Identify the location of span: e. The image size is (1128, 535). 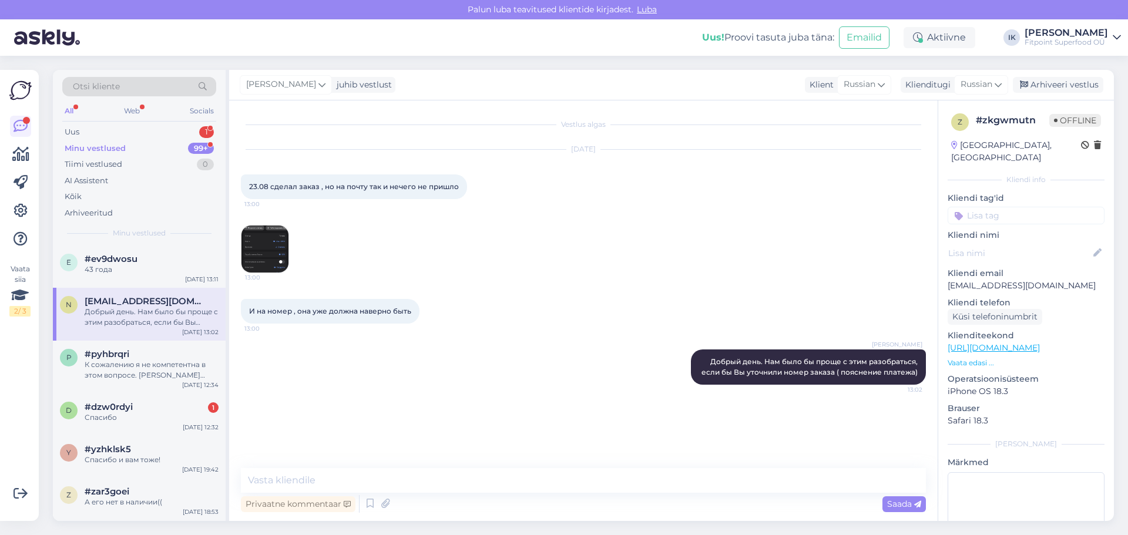
(69, 262).